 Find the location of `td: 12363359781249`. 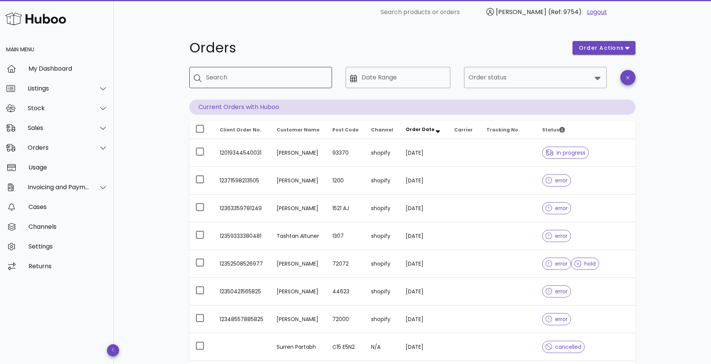

td: 12363359781249 is located at coordinates (242, 208).